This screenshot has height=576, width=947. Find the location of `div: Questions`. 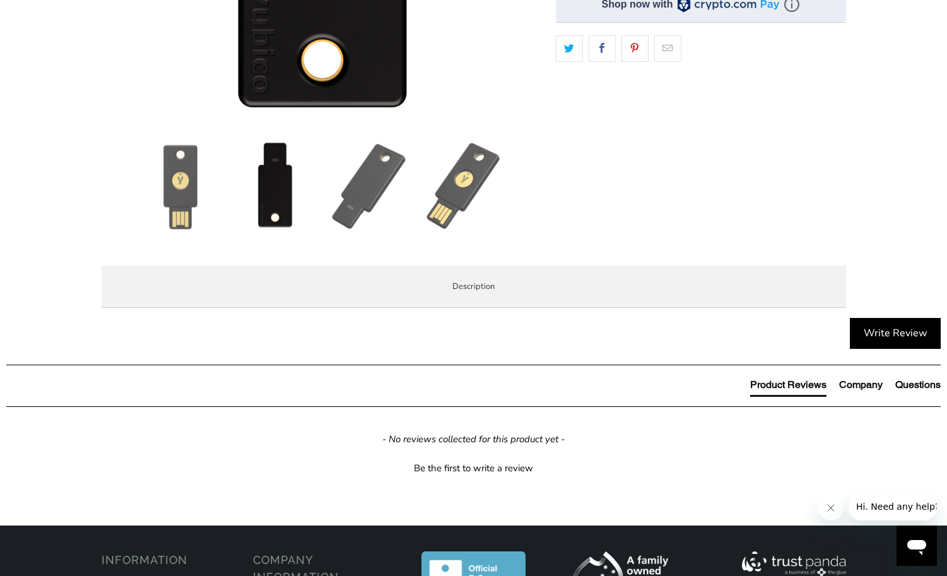

div: Questions is located at coordinates (918, 385).